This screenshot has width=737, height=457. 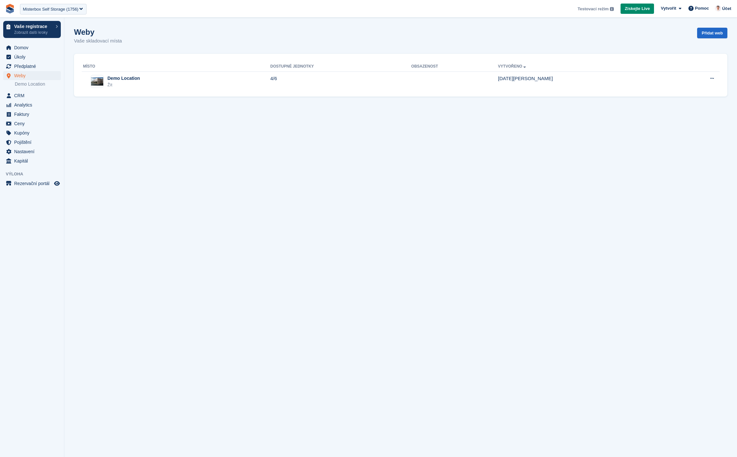 What do you see at coordinates (727, 9) in the screenshot?
I see `span: Účet` at bounding box center [727, 9].